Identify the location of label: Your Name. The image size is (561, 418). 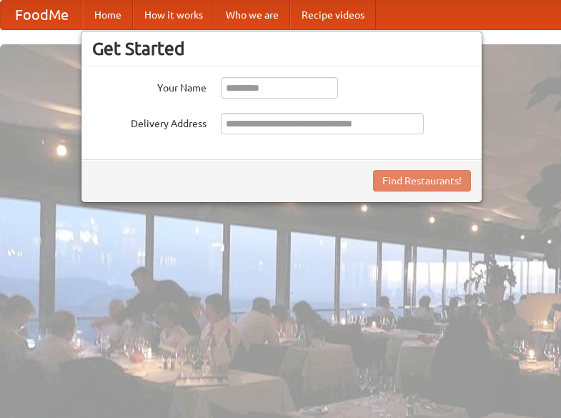
(149, 86).